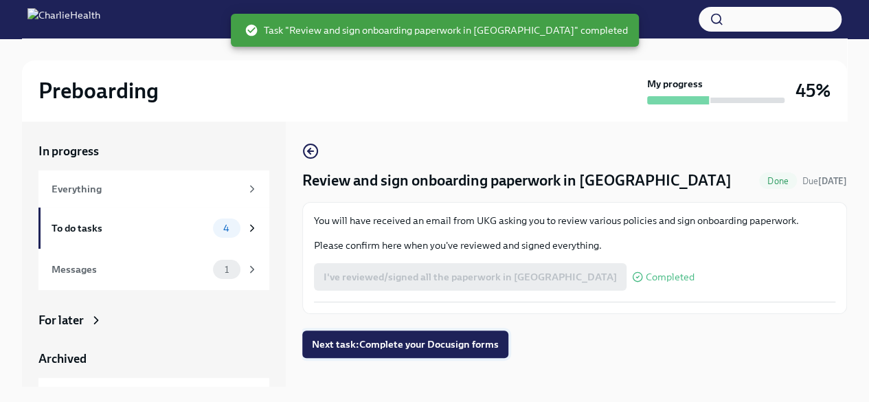  What do you see at coordinates (64, 19) in the screenshot?
I see `img: CharlieHealth` at bounding box center [64, 19].